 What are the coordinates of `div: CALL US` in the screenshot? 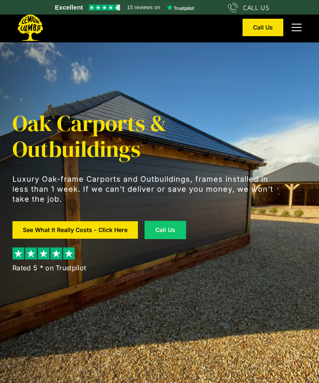 It's located at (256, 7).